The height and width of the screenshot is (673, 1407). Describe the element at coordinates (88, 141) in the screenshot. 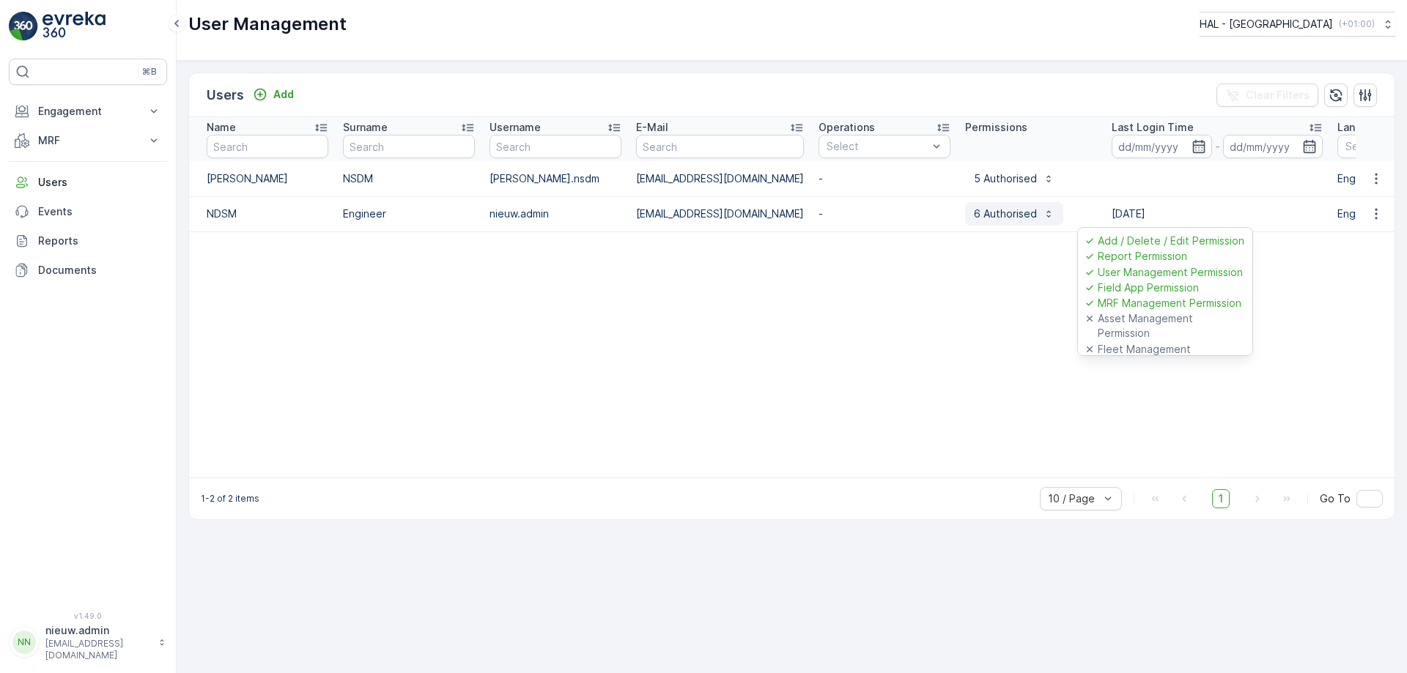

I see `button: MRF` at that location.